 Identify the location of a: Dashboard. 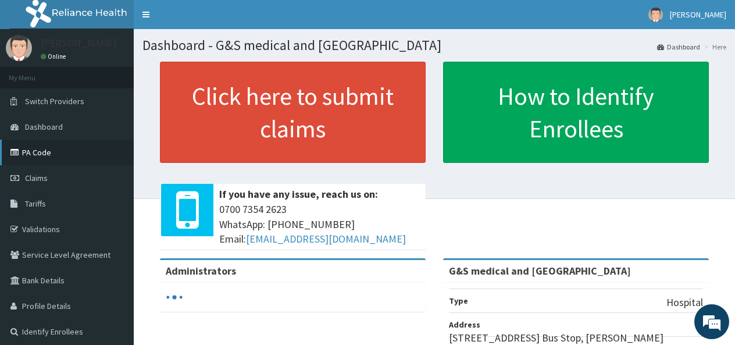
(678, 47).